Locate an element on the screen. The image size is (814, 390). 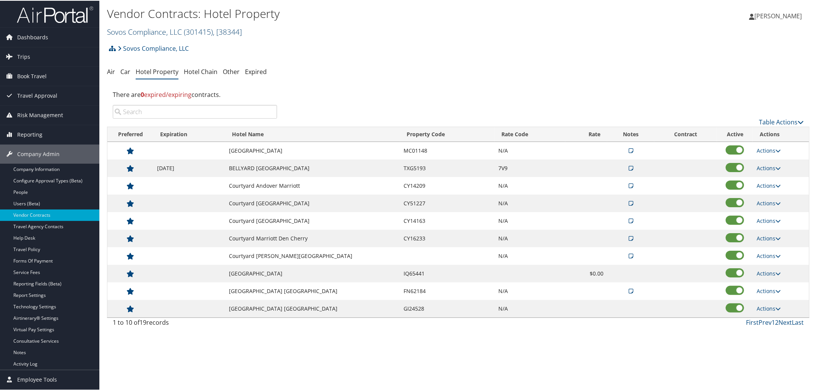
span: Trips is located at coordinates (24, 56).